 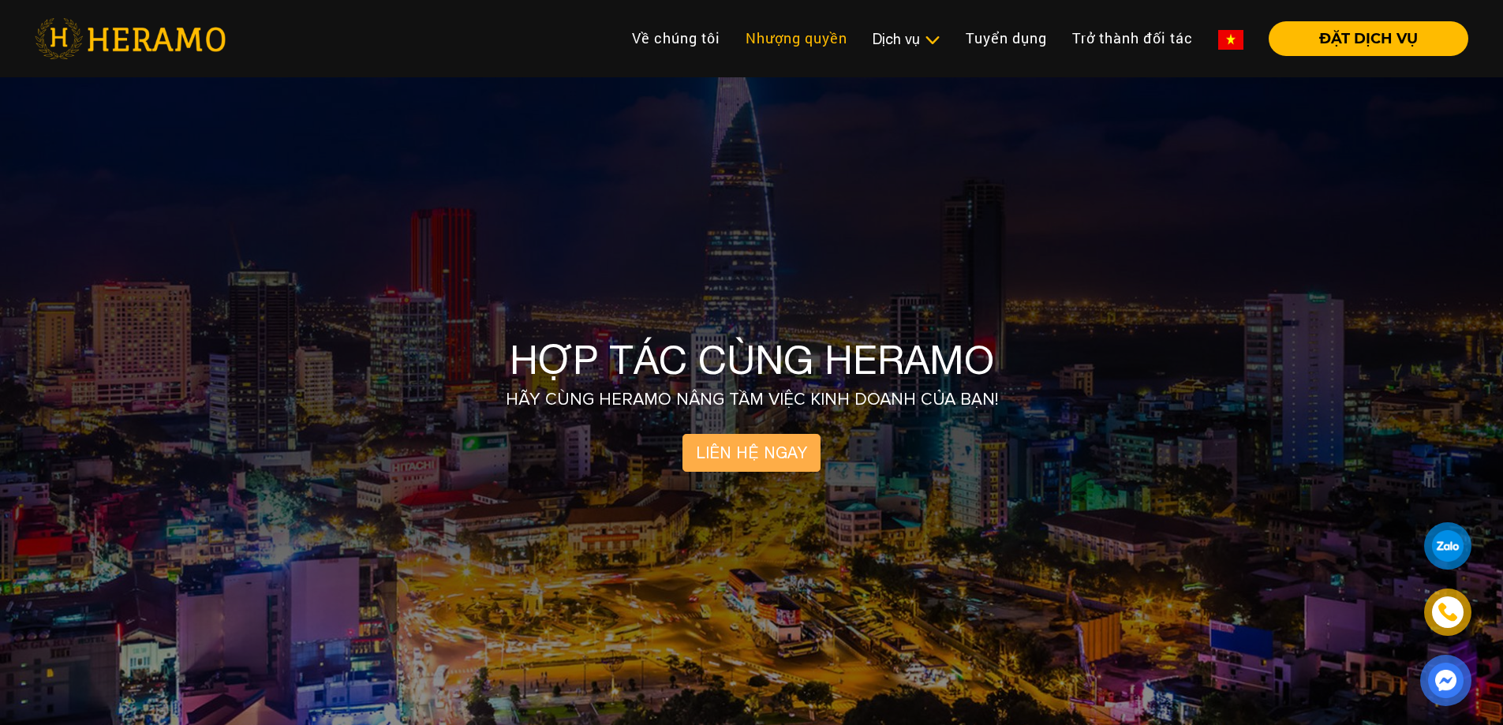 I want to click on h2: HÃY CÙNG HERAMO NÂNG TẦM VIỆC KINH DOANH CỦA BẠN!, so click(x=752, y=400).